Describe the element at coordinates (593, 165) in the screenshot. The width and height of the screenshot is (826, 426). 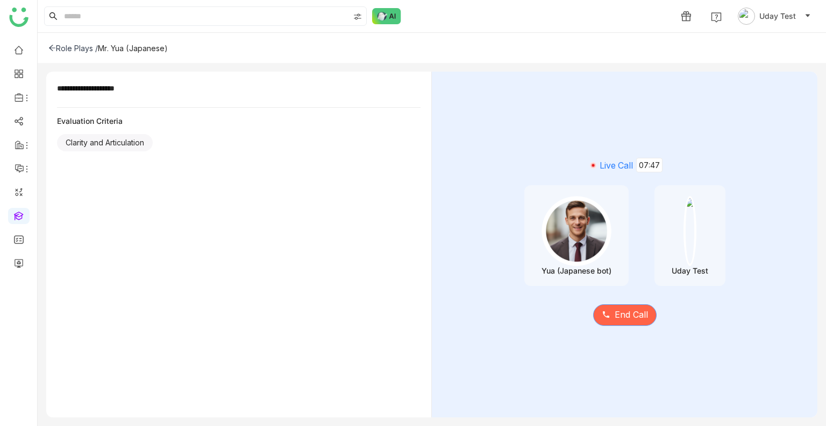
I see `img: live` at that location.